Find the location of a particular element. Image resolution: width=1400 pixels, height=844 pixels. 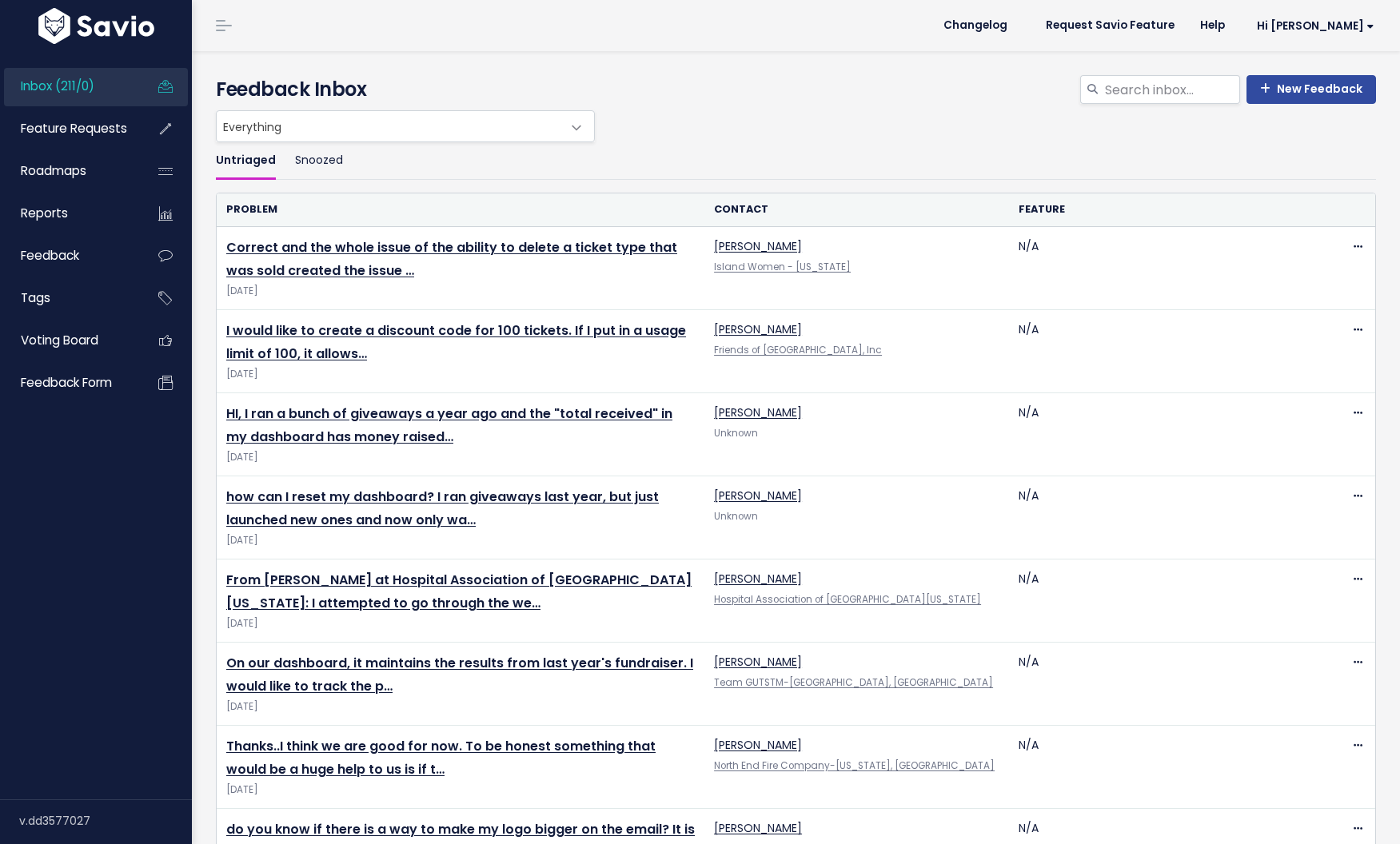

h4: Feedback Inbox is located at coordinates (795, 89).